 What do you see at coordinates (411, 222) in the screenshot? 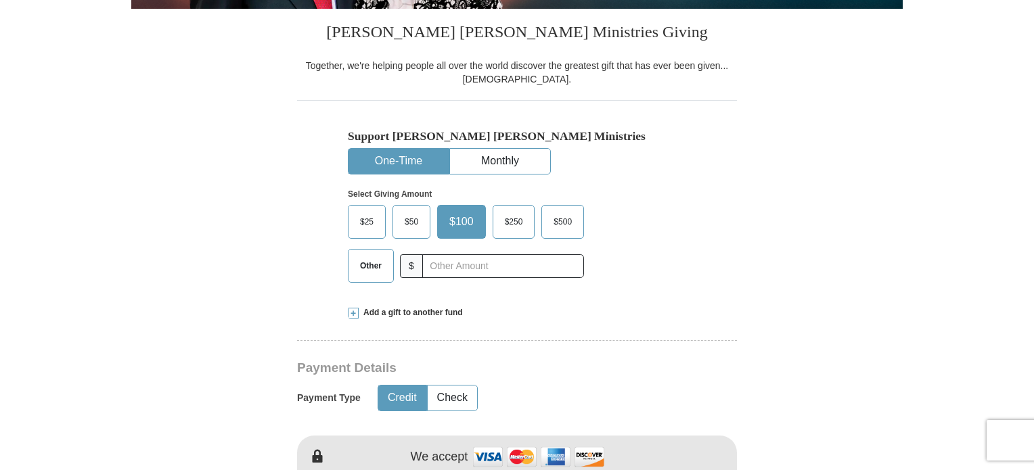
I see `span: $50` at bounding box center [411, 222].